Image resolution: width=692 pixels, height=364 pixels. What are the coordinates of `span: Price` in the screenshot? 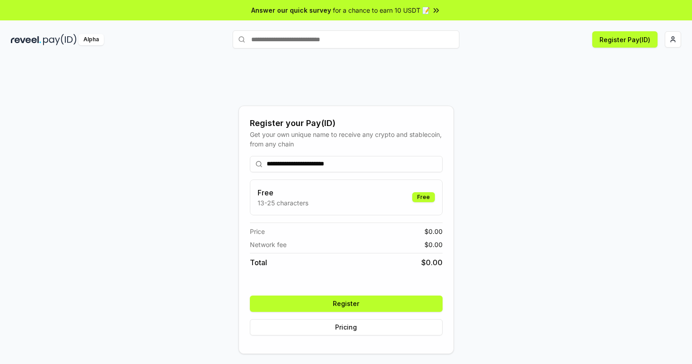 It's located at (257, 231).